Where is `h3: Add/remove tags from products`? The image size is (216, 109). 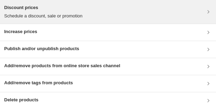 h3: Add/remove tags from products is located at coordinates (38, 83).